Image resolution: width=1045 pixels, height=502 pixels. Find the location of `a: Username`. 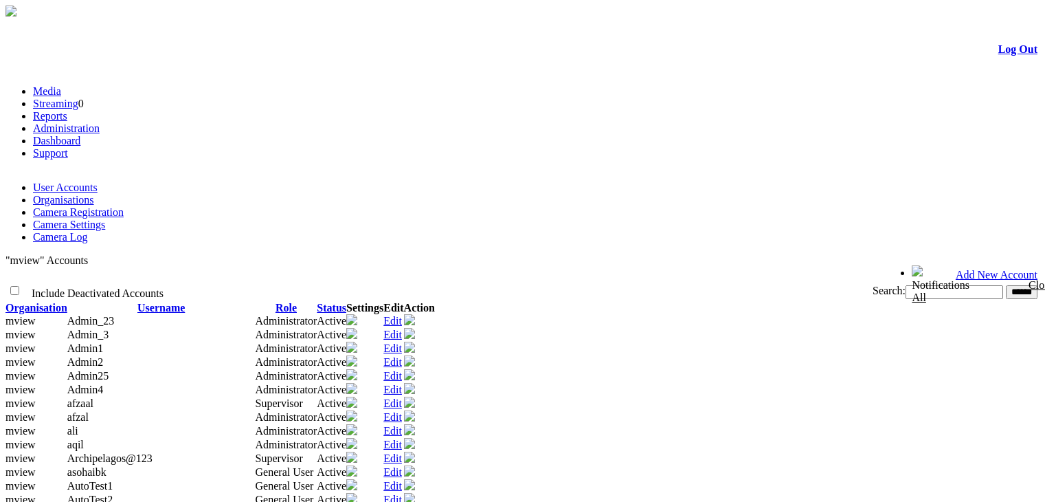

a: Username is located at coordinates (161, 307).